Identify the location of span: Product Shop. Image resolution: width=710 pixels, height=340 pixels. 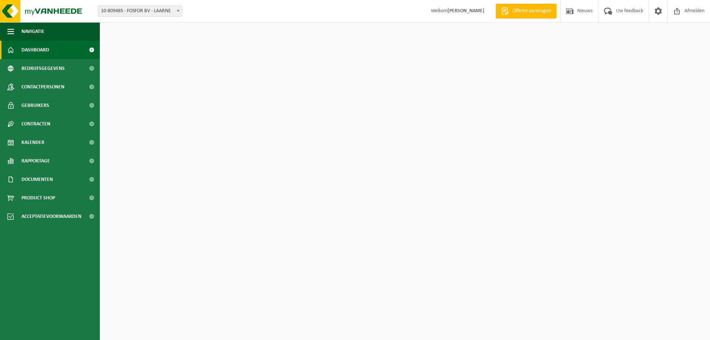
(38, 198).